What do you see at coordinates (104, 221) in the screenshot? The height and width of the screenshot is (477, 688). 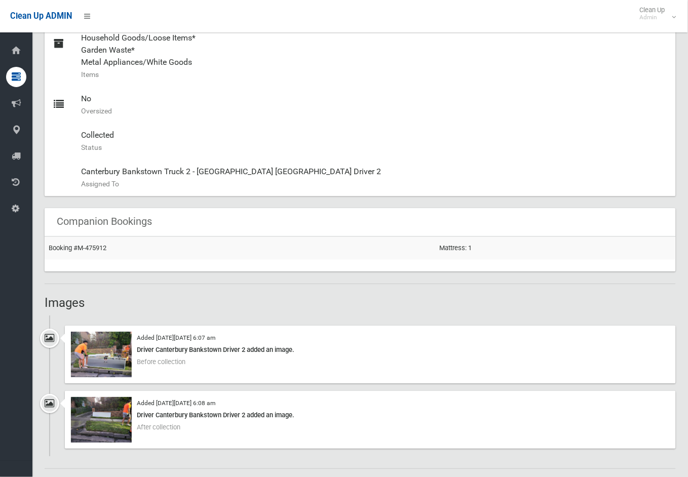 I see `header: Companion Bookings` at bounding box center [104, 221].